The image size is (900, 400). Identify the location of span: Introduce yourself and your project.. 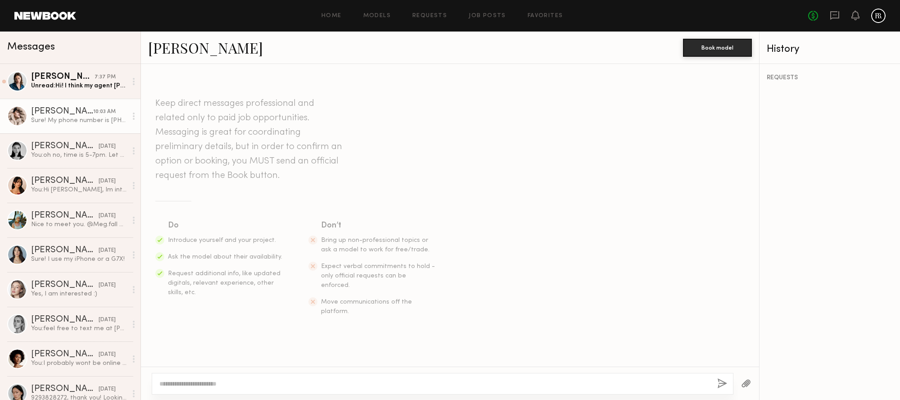
(222, 240).